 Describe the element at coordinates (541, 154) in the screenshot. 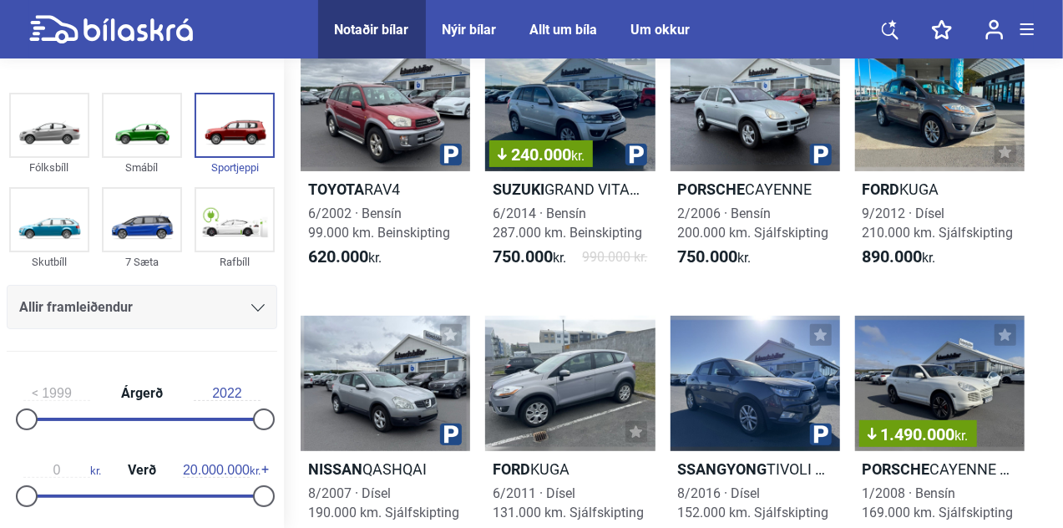

I see `span: 240.000` at that location.